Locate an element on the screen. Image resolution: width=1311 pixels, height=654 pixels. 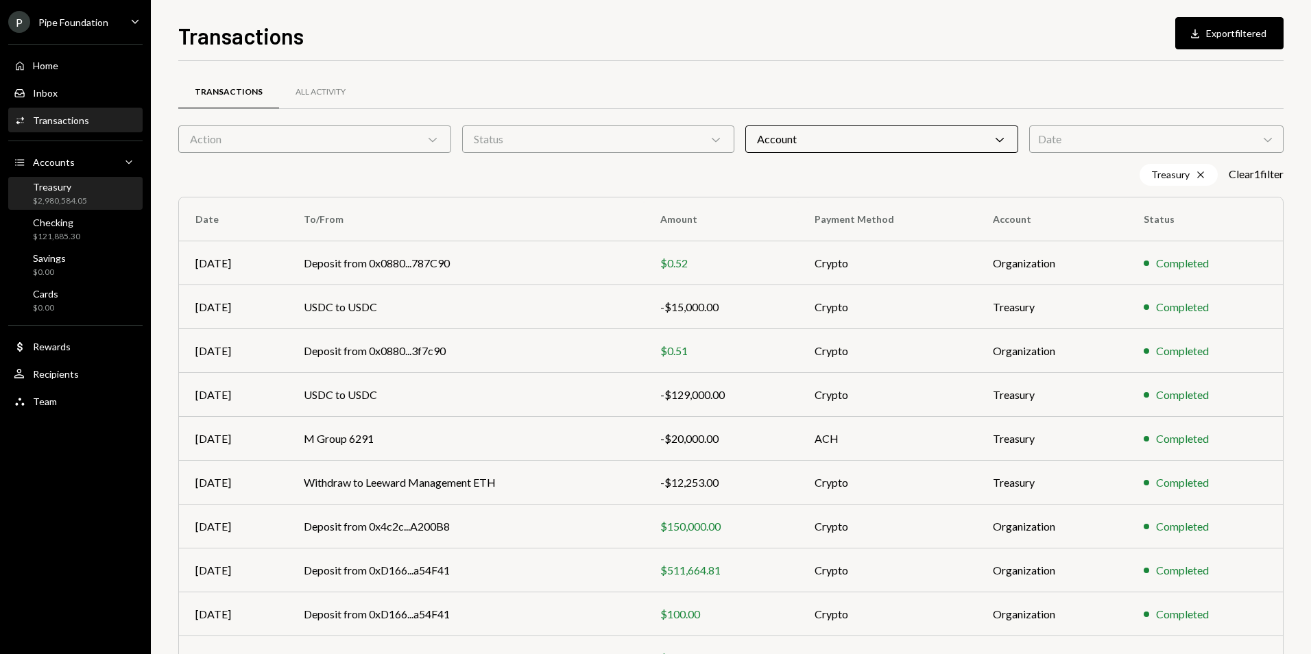
div: Home is located at coordinates (45, 65).